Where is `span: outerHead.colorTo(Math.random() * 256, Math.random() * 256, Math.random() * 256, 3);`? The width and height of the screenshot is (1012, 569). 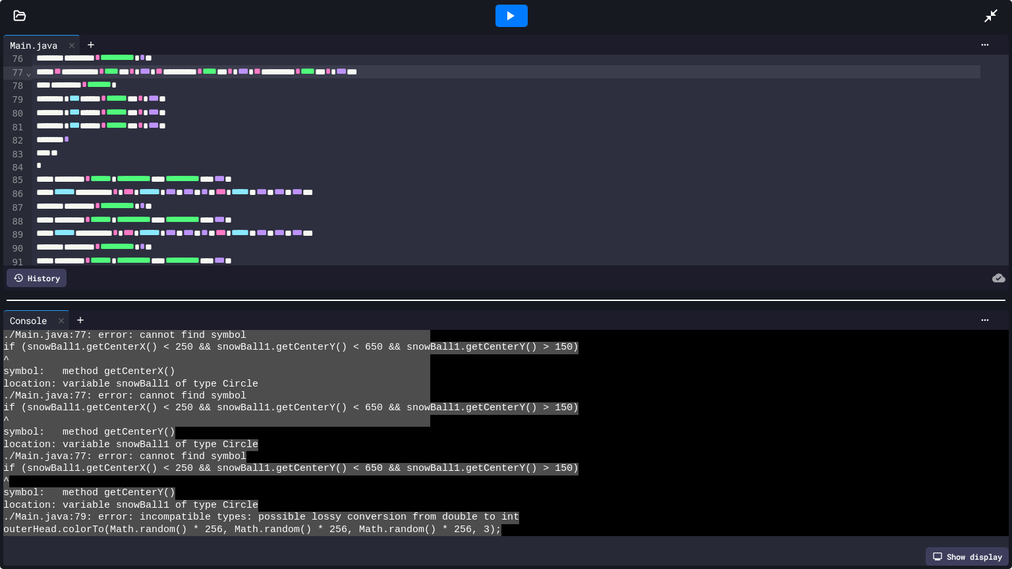
span: outerHead.colorTo(Math.random() * 256, Math.random() * 256, Math.random() * 256, 3); is located at coordinates (252, 530).